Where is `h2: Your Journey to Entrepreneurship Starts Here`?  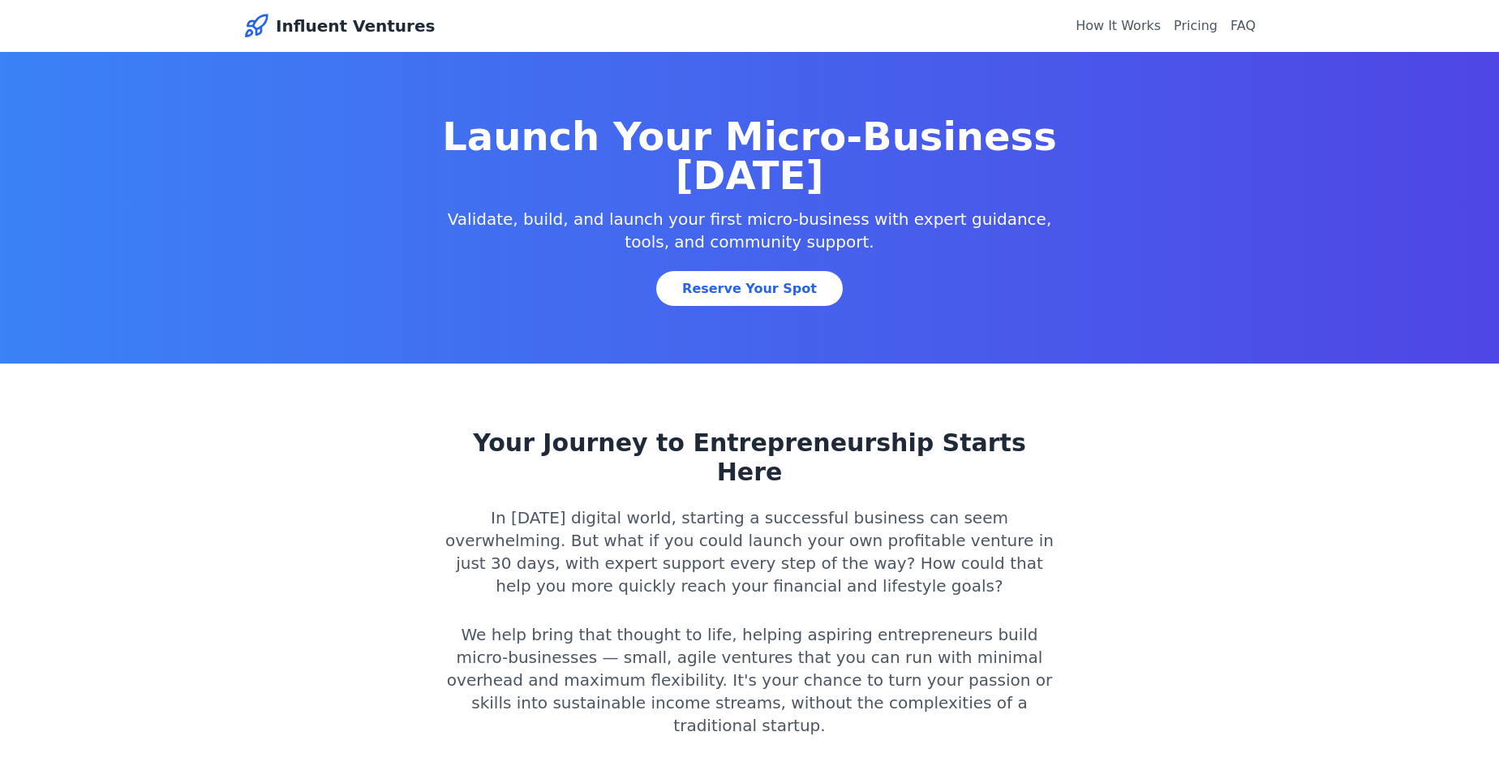 h2: Your Journey to Entrepreneurship Starts Here is located at coordinates (749, 457).